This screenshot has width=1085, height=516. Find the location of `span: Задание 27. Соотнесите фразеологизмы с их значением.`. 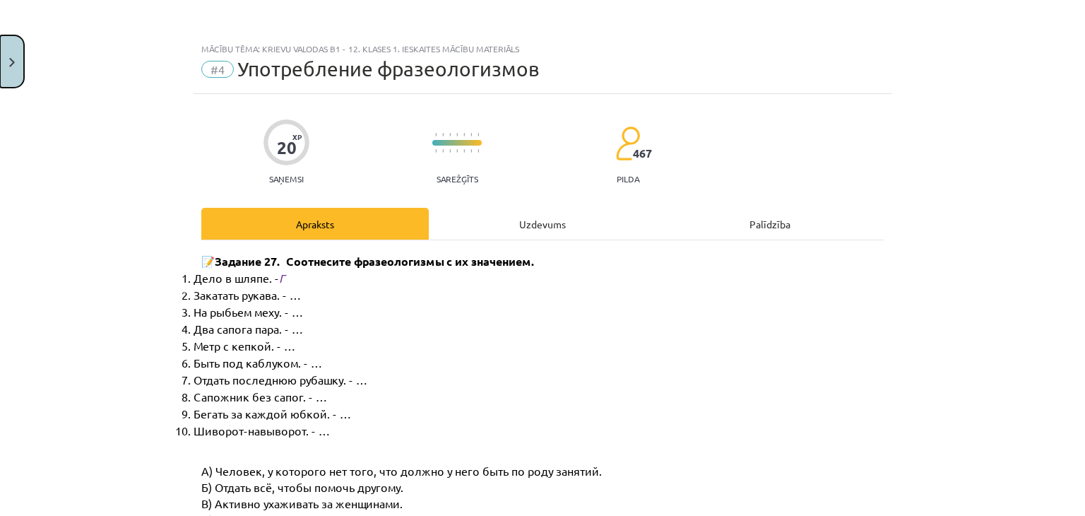

span: Задание 27. Соотнесите фразеологизмы с их значением. is located at coordinates (375, 261).